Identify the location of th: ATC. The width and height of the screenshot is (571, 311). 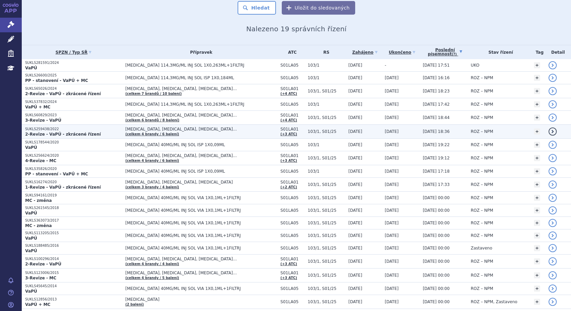
(291, 52).